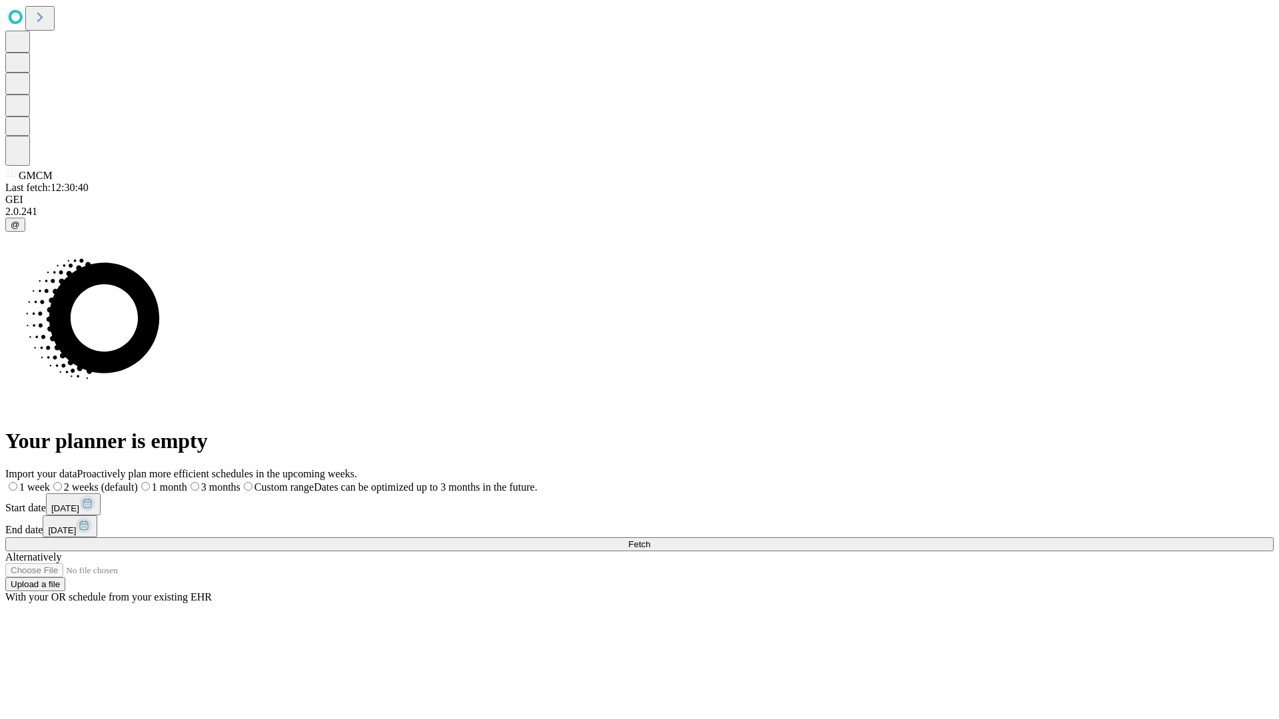 This screenshot has height=719, width=1279. I want to click on span: Custom range, so click(284, 487).